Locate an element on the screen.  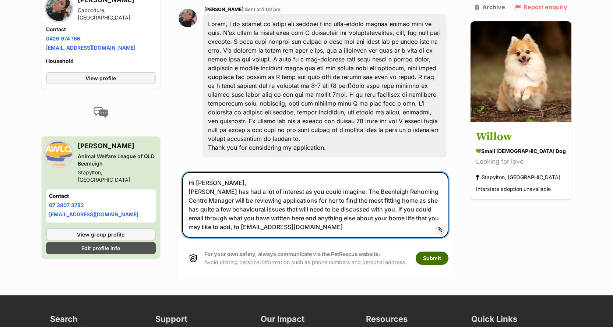
span: Interstate adoption unavailable is located at coordinates (513, 189).